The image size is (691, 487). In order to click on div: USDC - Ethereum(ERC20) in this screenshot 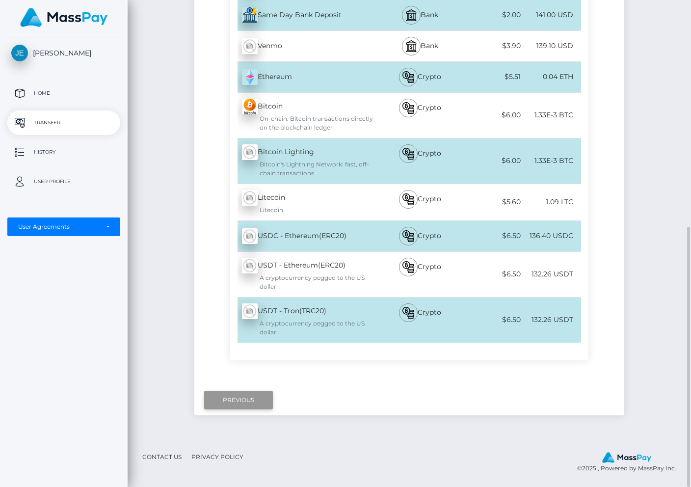, I will do `click(303, 236)`.